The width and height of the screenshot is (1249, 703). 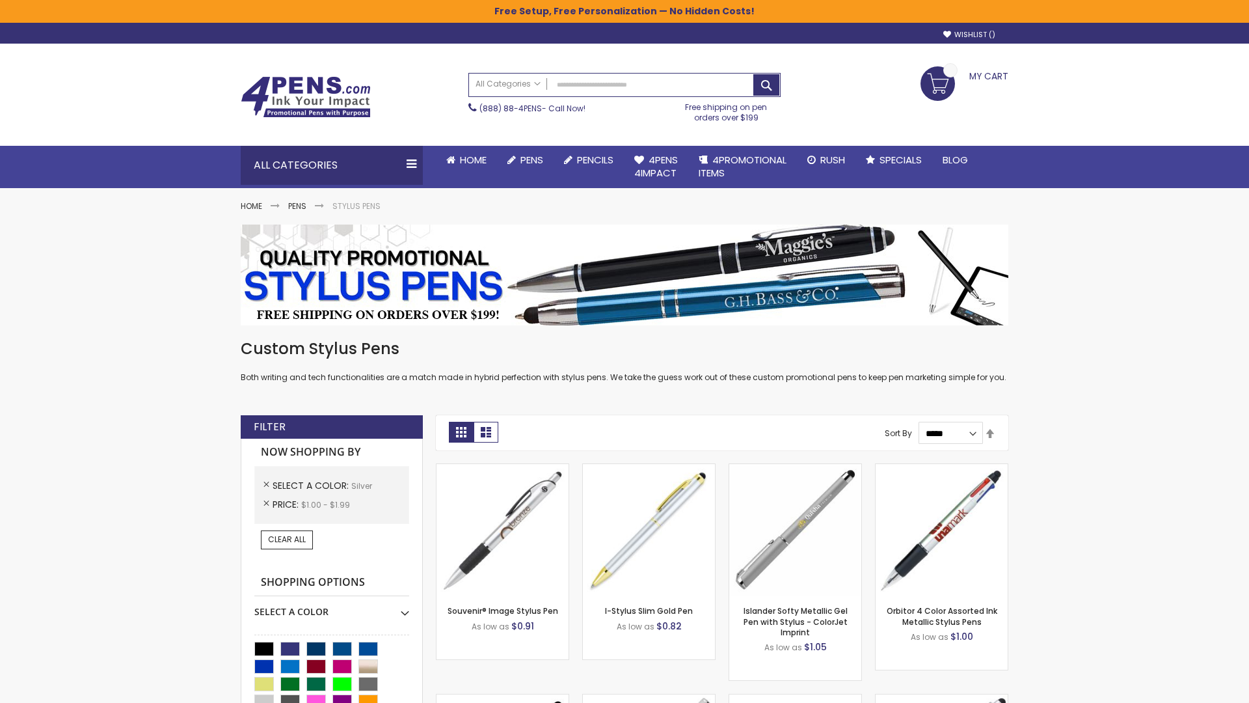 I want to click on a: 4PROMOTIONALITEMS, so click(x=742, y=167).